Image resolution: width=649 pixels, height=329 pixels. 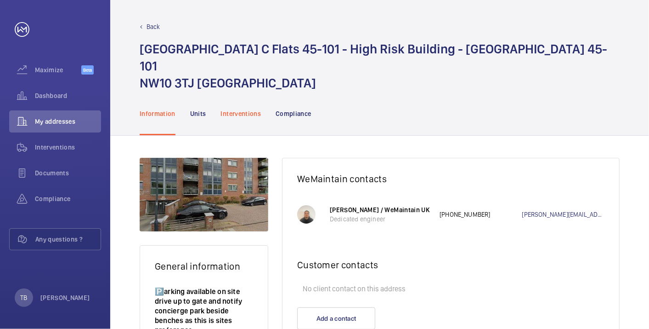 What do you see at coordinates (68, 147) in the screenshot?
I see `span: Interventions` at bounding box center [68, 147].